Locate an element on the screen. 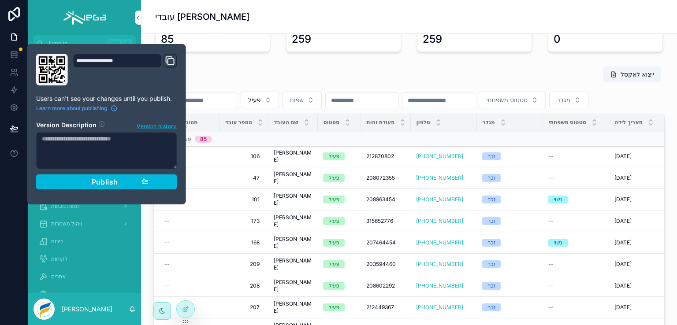 The height and width of the screenshot is (325, 677). span: 207464454 is located at coordinates (381, 243).